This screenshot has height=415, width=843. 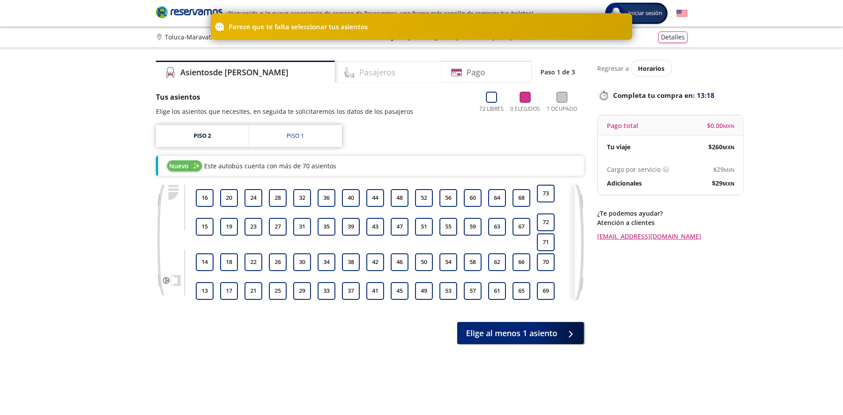 I want to click on p: 1 Ocupado, so click(x=562, y=109).